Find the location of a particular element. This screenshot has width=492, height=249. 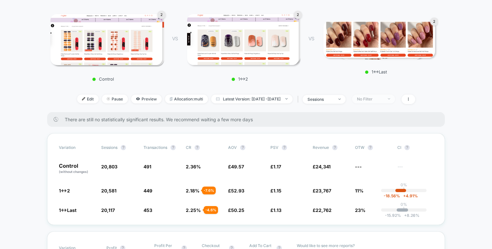

span: 52.93 is located at coordinates (237, 191).